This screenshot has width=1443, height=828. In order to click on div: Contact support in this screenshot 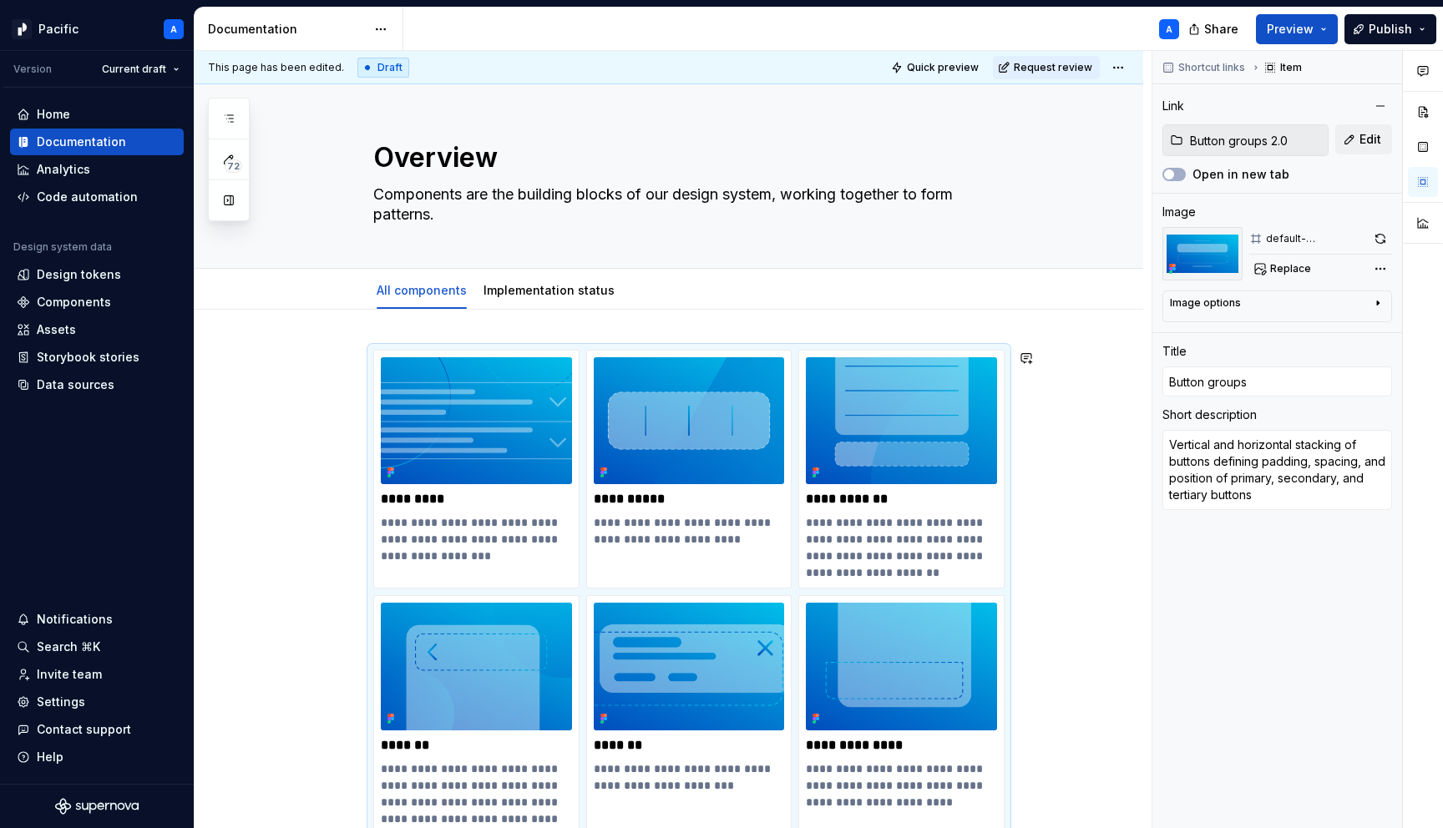, I will do `click(84, 730)`.